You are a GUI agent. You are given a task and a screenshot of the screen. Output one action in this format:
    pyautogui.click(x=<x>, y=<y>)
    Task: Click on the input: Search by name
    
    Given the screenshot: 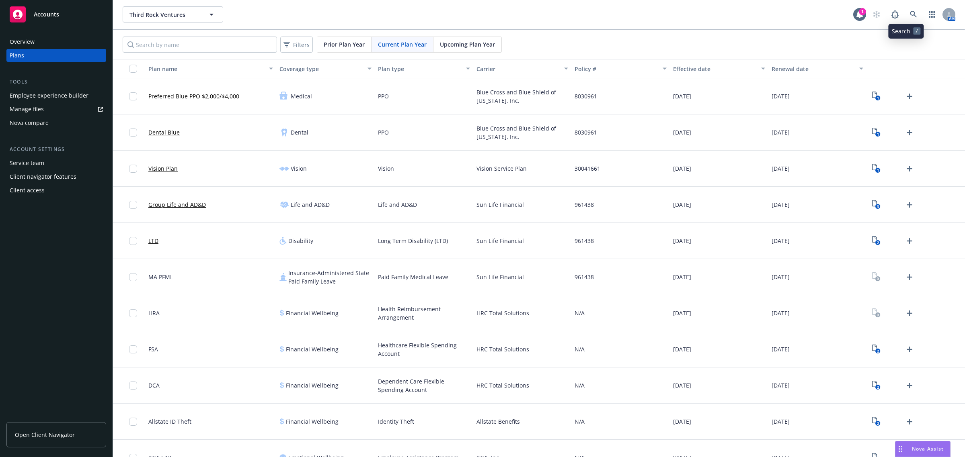 What is the action you would take?
    pyautogui.click(x=200, y=45)
    